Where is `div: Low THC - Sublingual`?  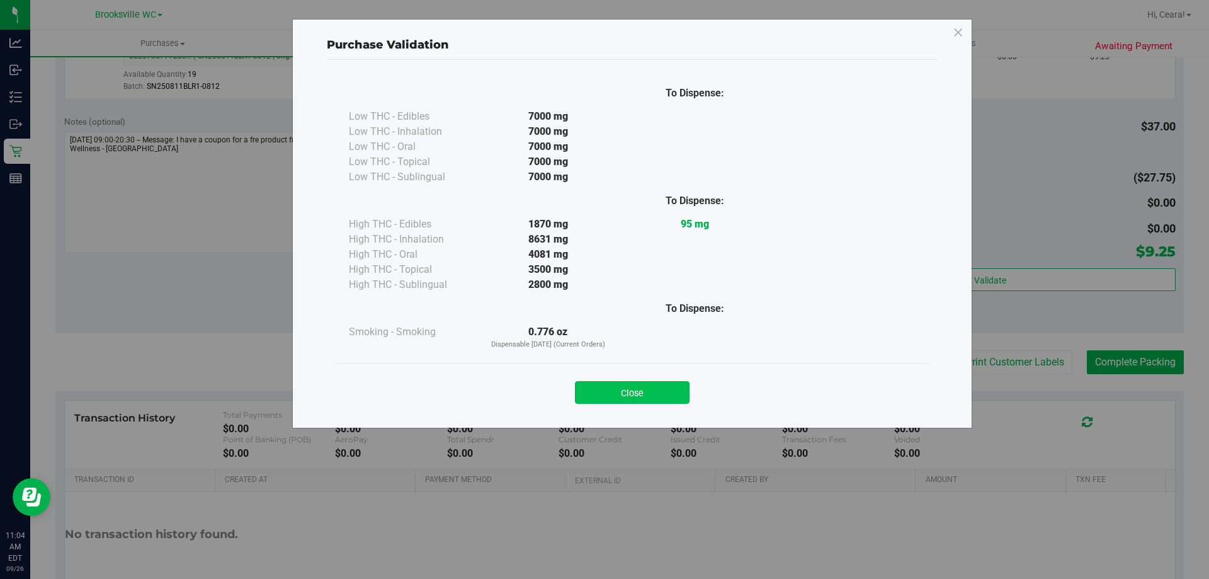 div: Low THC - Sublingual is located at coordinates (412, 177).